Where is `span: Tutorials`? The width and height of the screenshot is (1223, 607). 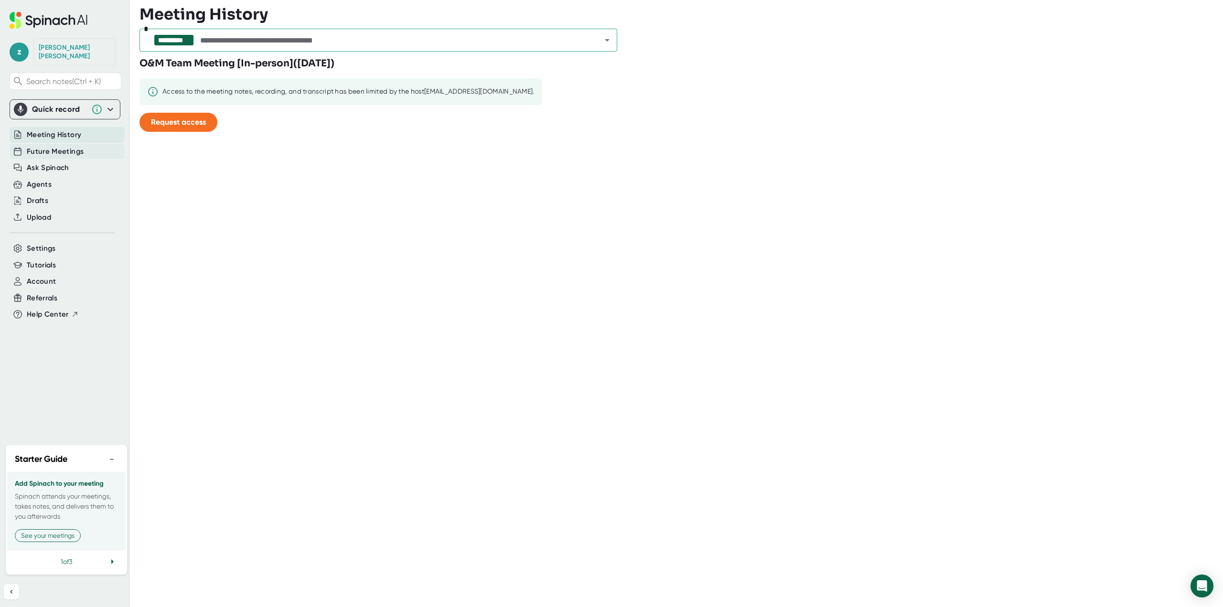
span: Tutorials is located at coordinates (41, 265).